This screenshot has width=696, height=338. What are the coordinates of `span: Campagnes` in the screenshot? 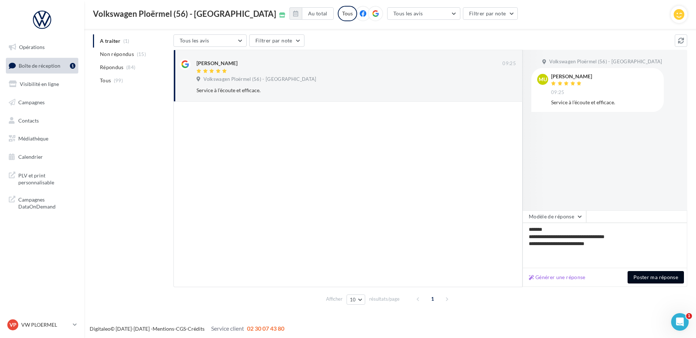 It's located at (31, 102).